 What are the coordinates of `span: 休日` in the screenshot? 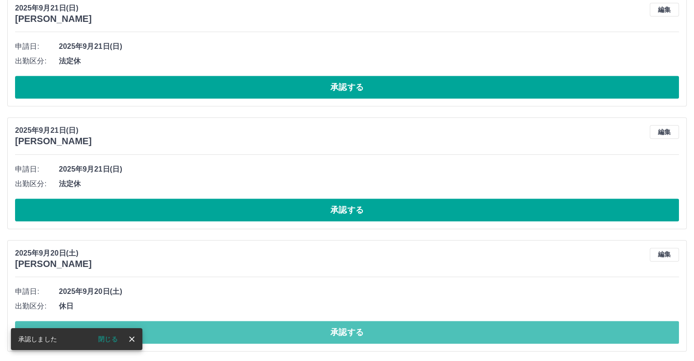 It's located at (369, 306).